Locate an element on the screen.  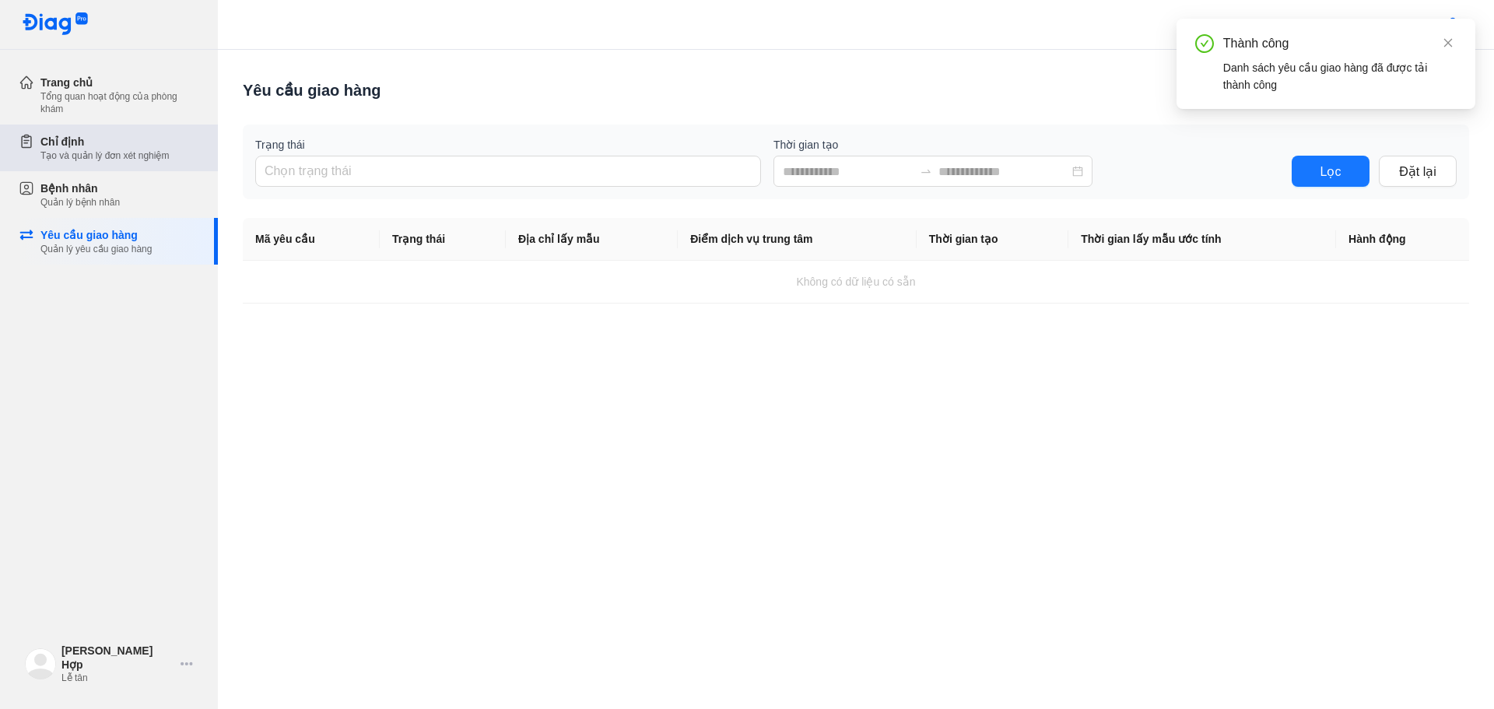
div: Quản lý bệnh nhân is located at coordinates (80, 202).